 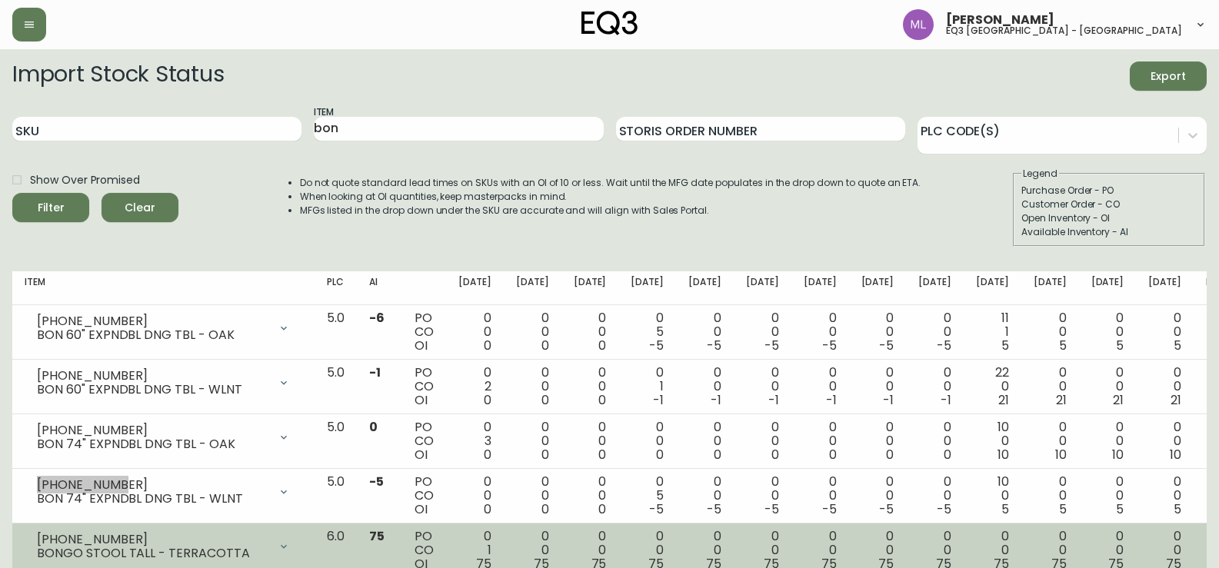 What do you see at coordinates (379, 288) in the screenshot?
I see `th: AI` at bounding box center [379, 288].